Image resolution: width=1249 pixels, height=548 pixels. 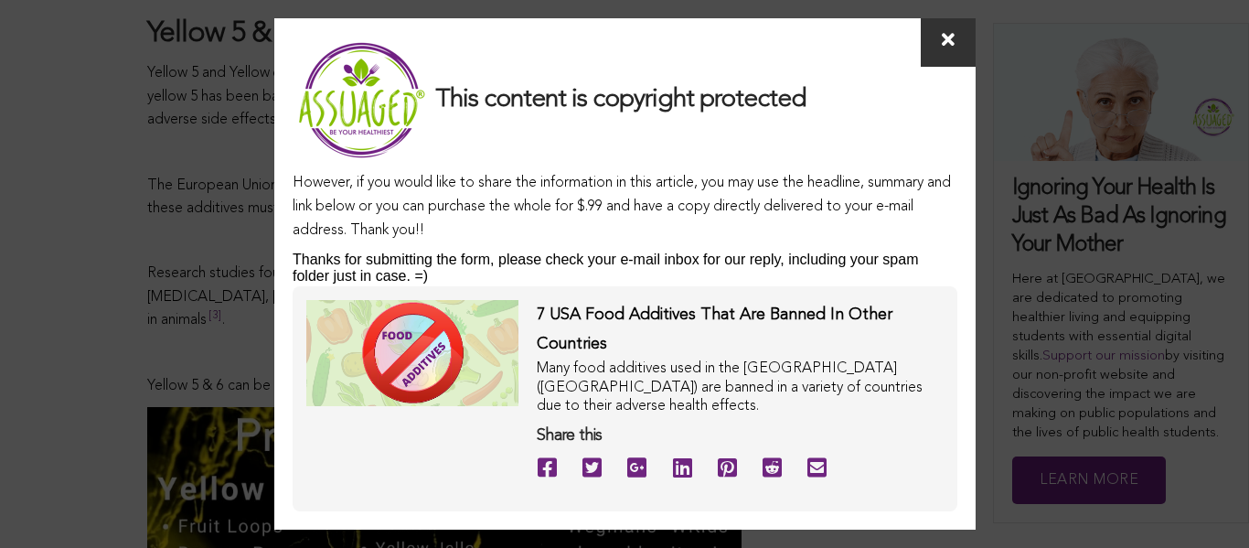 What do you see at coordinates (714, 329) in the screenshot?
I see `span: 7 USA Food Additives That Are Banned In Other Countries` at bounding box center [714, 329].